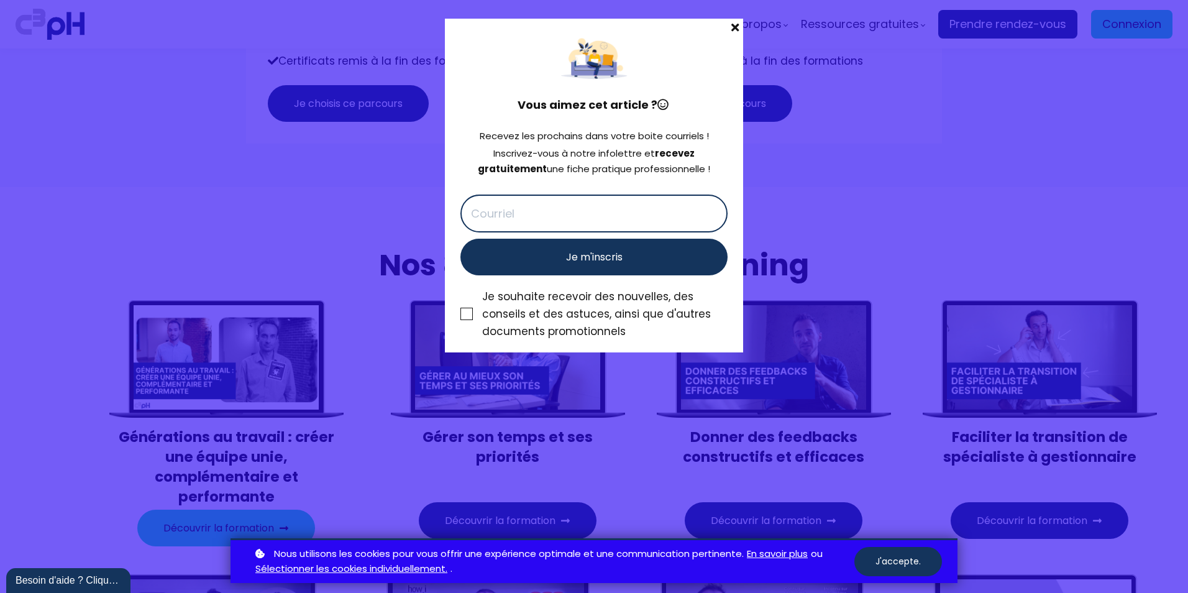 This screenshot has width=1188, height=593. I want to click on div: Besoin d'aide ? Cliquez !, so click(62, 15).